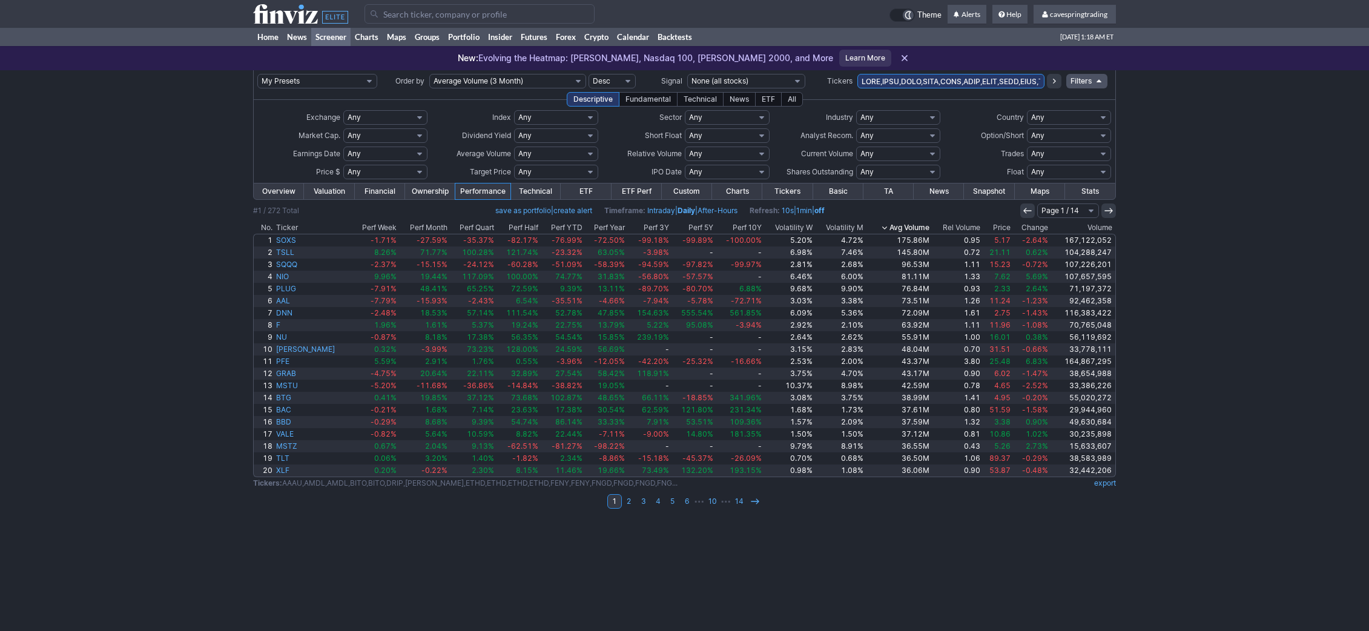 This screenshot has height=631, width=1369. Describe the element at coordinates (789, 325) in the screenshot. I see `a: 2.92%` at that location.